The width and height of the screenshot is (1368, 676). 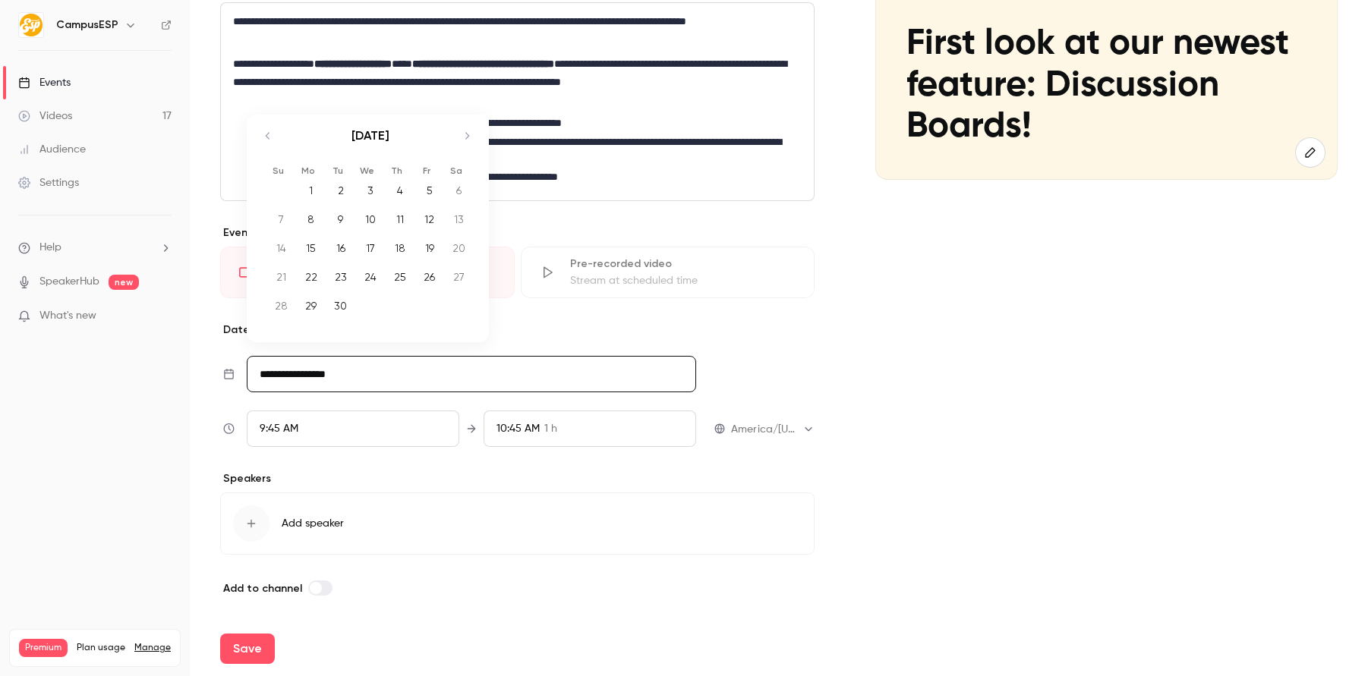 I want to click on div: From, so click(x=353, y=429).